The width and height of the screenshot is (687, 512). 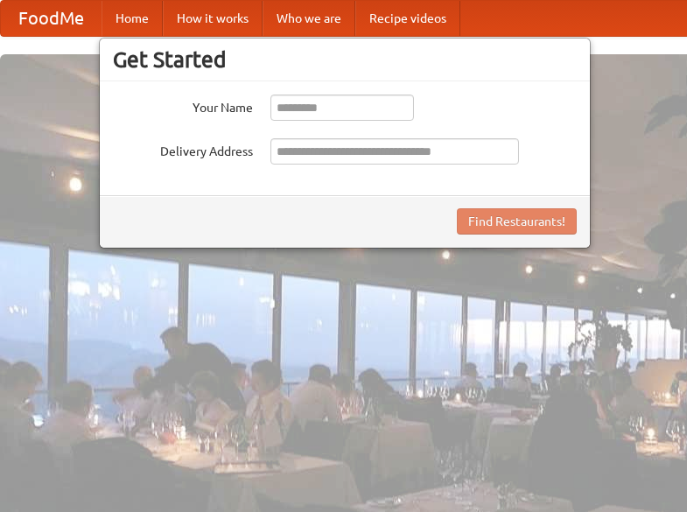 What do you see at coordinates (132, 18) in the screenshot?
I see `a: Home` at bounding box center [132, 18].